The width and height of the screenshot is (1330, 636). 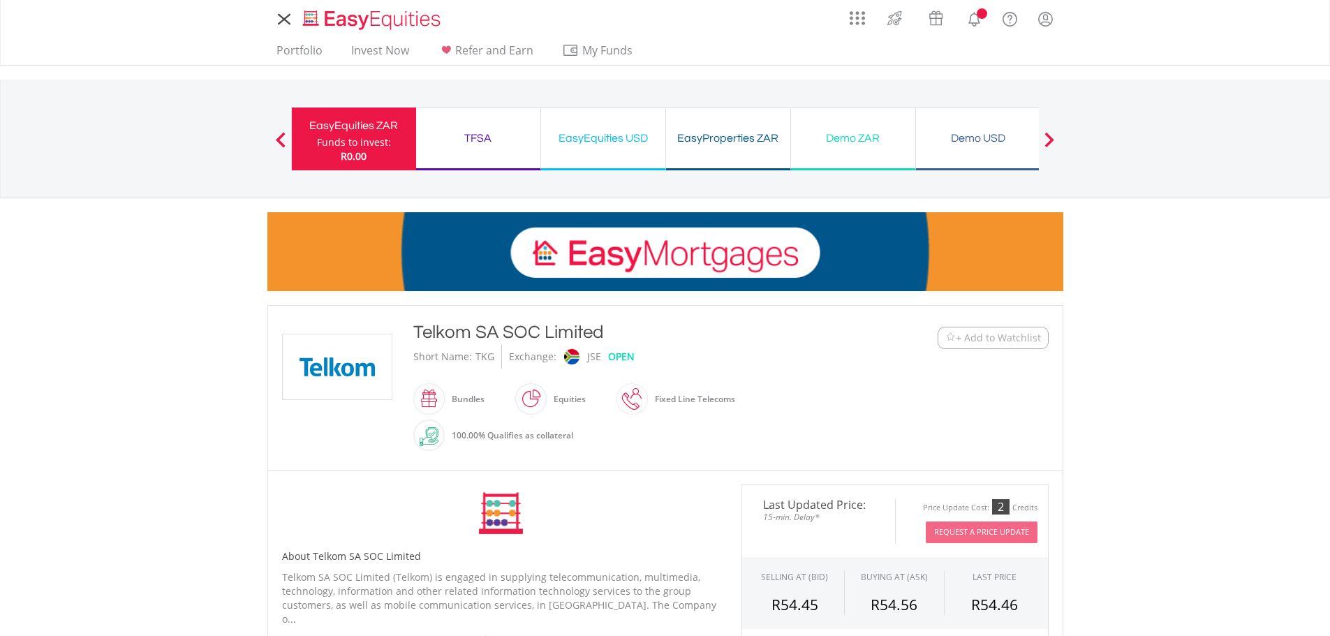 I want to click on div: OPEN, so click(x=621, y=357).